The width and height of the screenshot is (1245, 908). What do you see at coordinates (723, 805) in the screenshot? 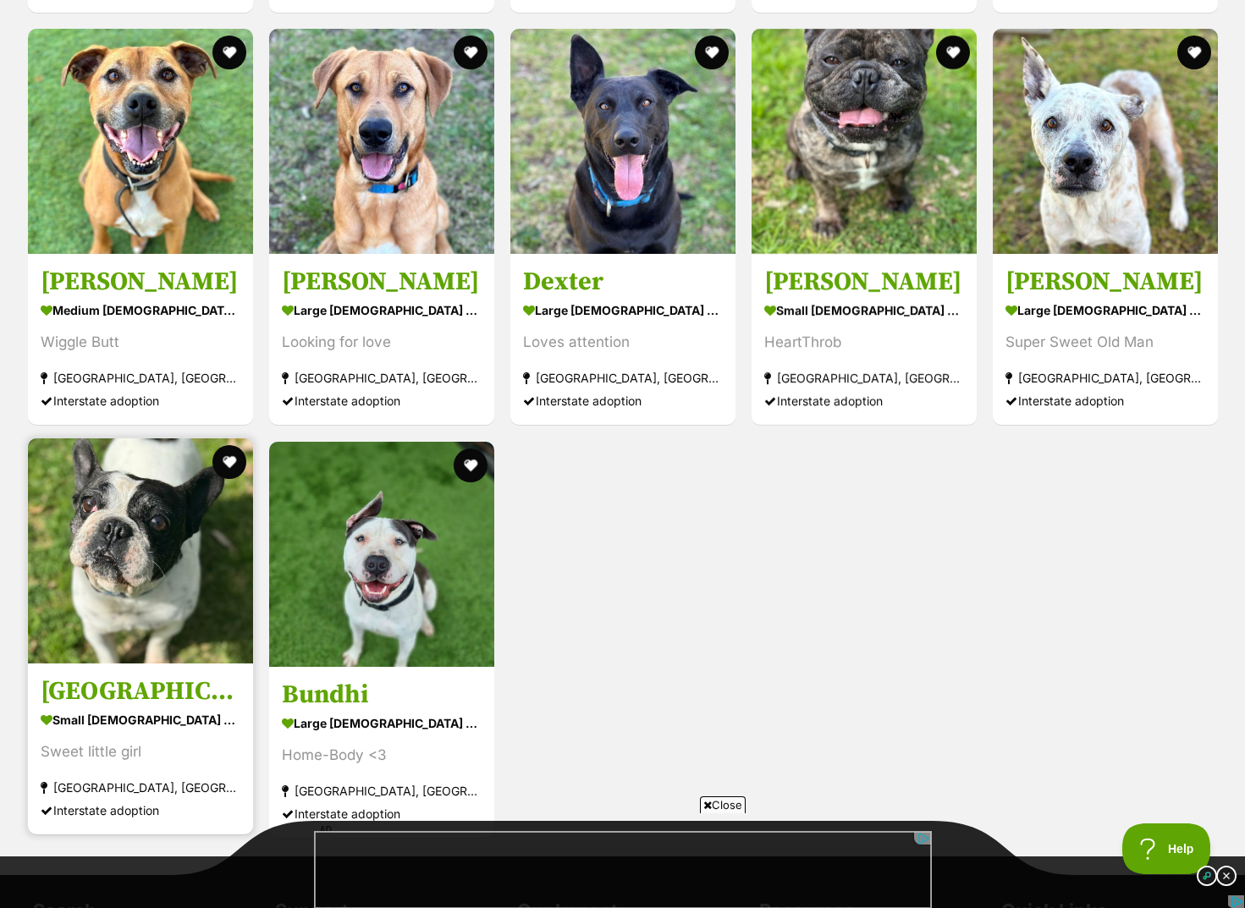
I see `span: Close` at bounding box center [723, 805].